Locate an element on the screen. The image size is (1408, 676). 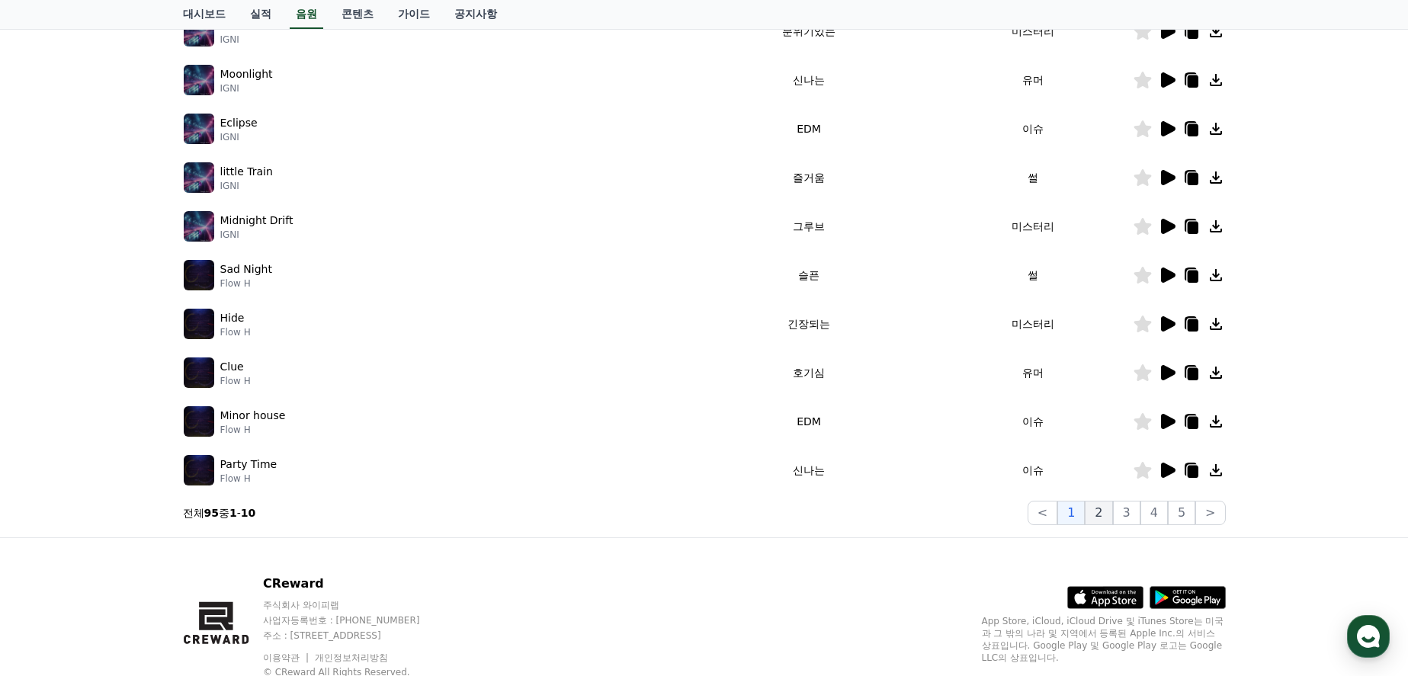
a: 이용약관 is located at coordinates (287, 658).